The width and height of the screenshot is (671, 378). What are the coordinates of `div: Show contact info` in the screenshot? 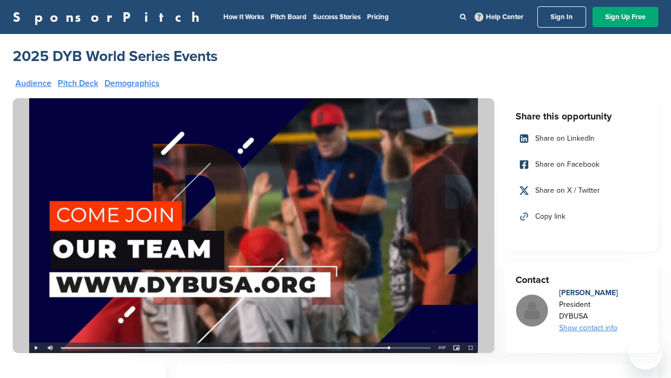 It's located at (589, 328).